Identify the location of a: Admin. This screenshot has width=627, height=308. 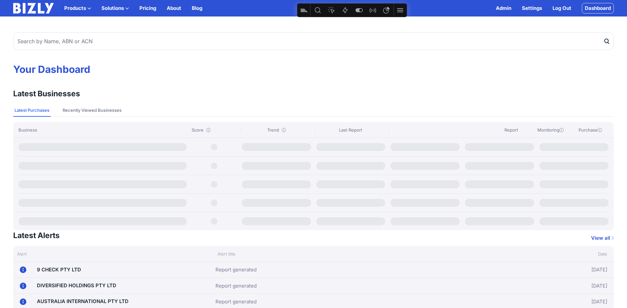
(503, 8).